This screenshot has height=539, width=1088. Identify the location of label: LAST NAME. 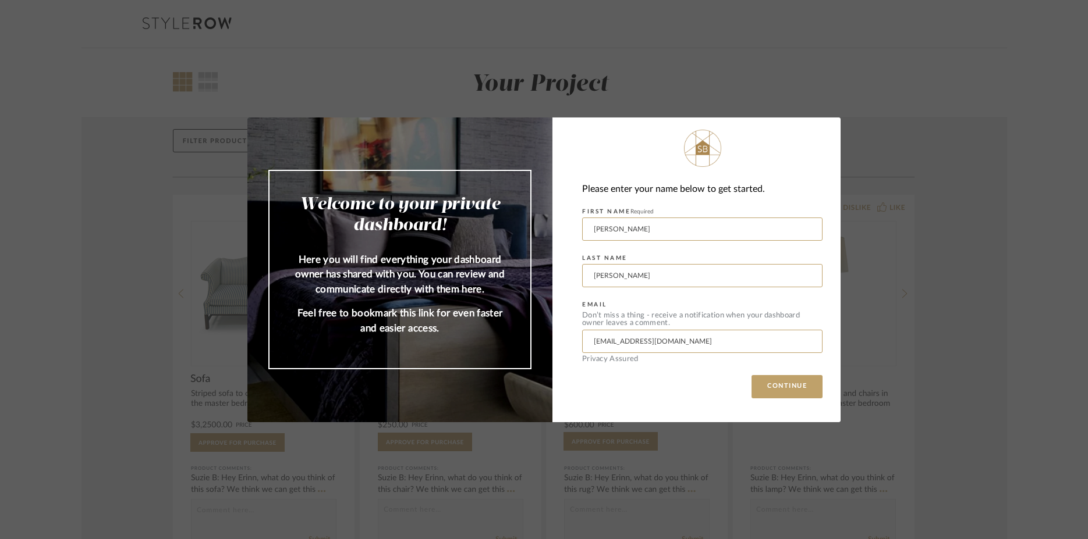
(605, 258).